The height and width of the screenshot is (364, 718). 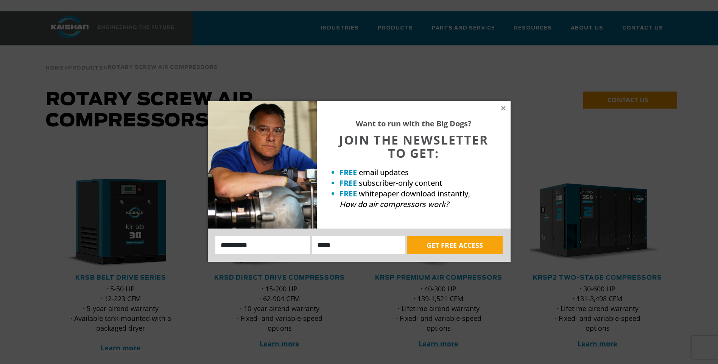 What do you see at coordinates (503, 108) in the screenshot?
I see `button: Close` at bounding box center [503, 108].